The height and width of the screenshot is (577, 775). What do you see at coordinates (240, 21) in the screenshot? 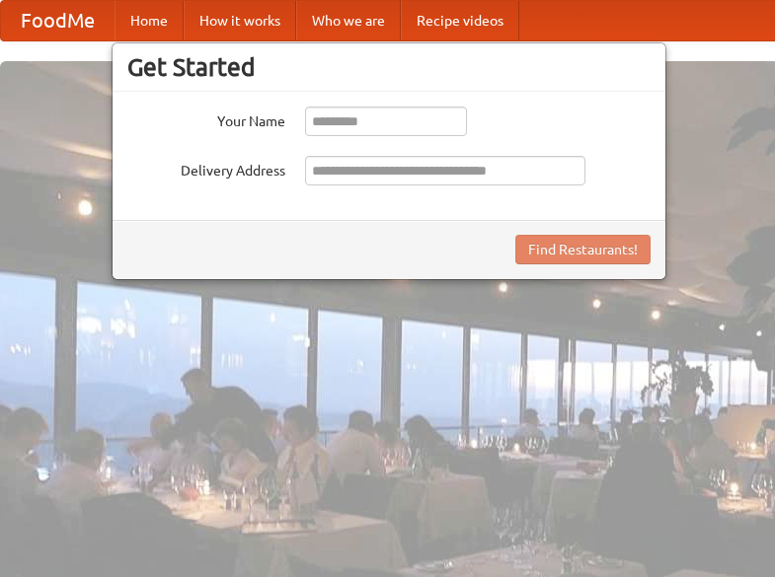
I see `a: How it works` at bounding box center [240, 21].